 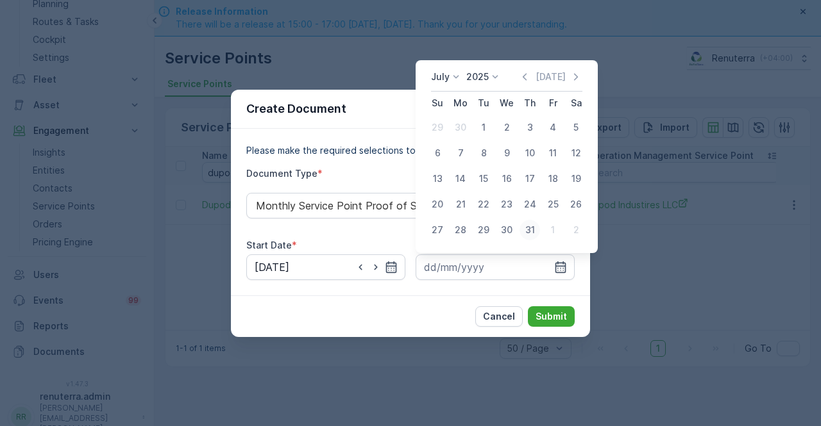 What do you see at coordinates (507, 179) in the screenshot?
I see `div: 16` at bounding box center [507, 179].